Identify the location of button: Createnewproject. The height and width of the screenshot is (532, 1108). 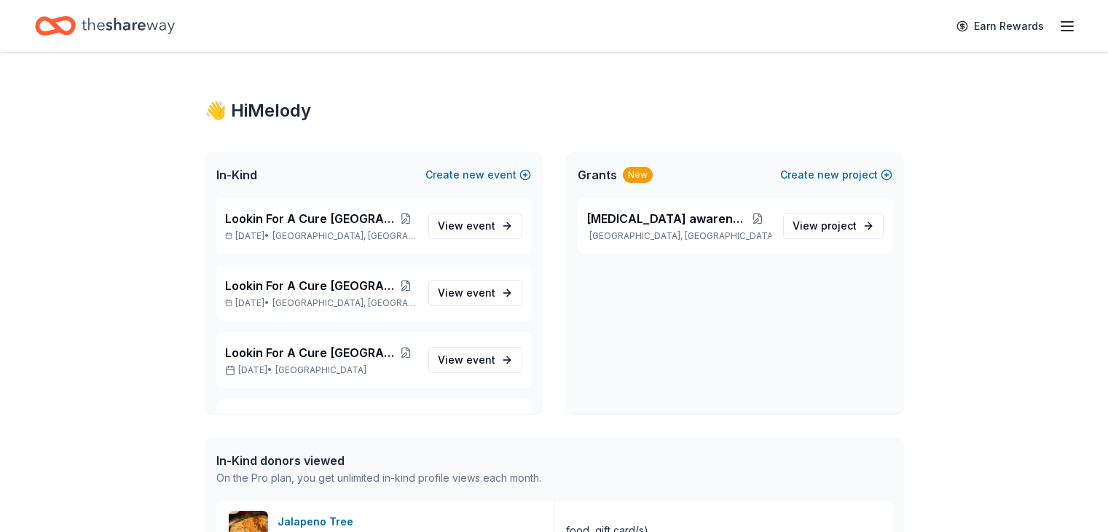
(836, 175).